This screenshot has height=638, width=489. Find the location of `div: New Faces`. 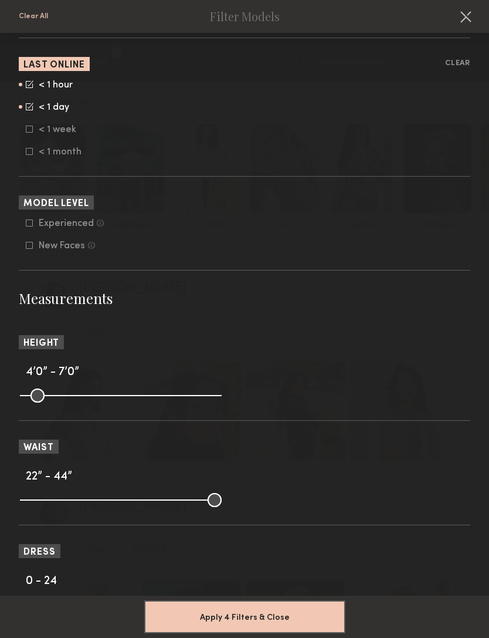

div: New Faces is located at coordinates (62, 246).